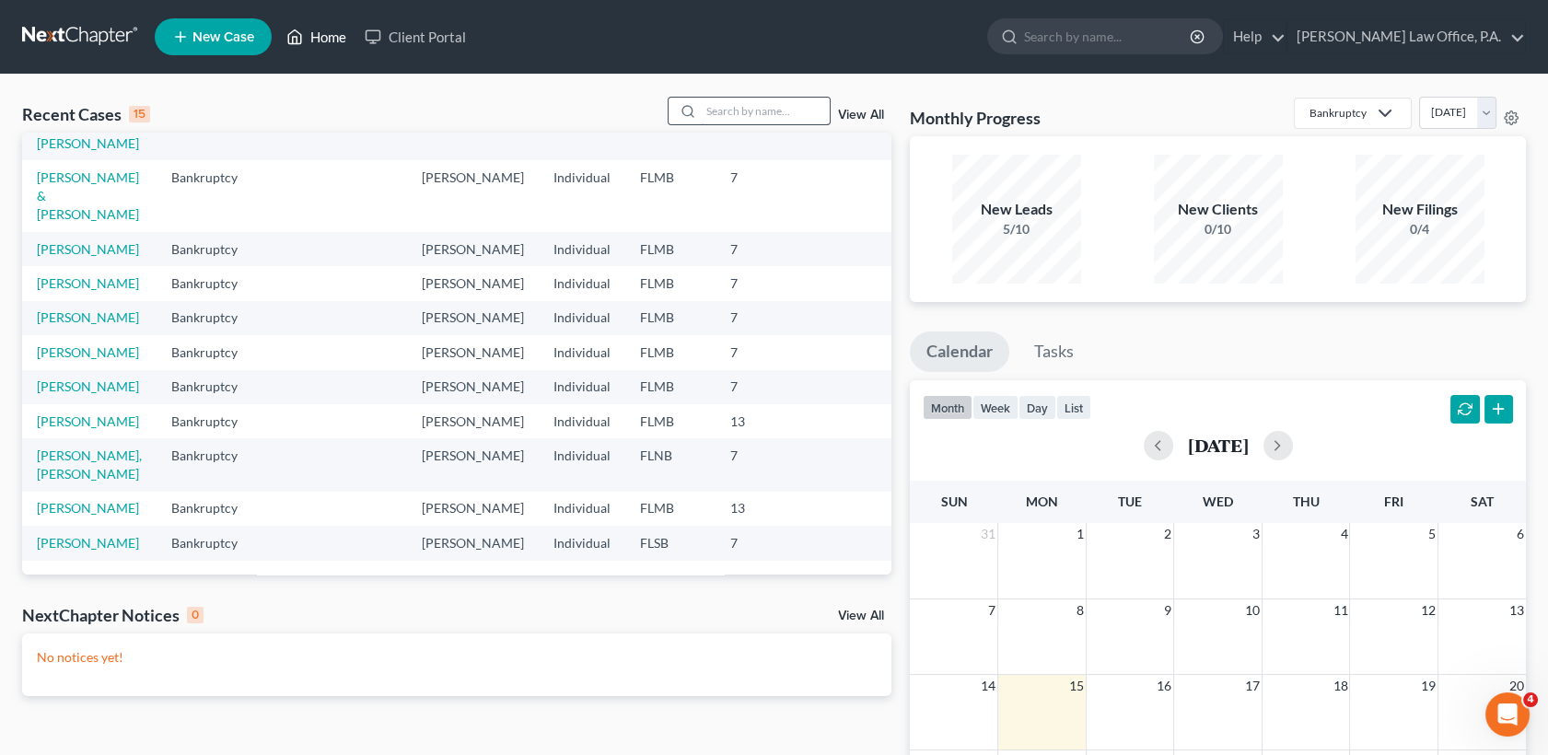 The height and width of the screenshot is (755, 1548). Describe the element at coordinates (1254, 37) in the screenshot. I see `a: Help` at that location.